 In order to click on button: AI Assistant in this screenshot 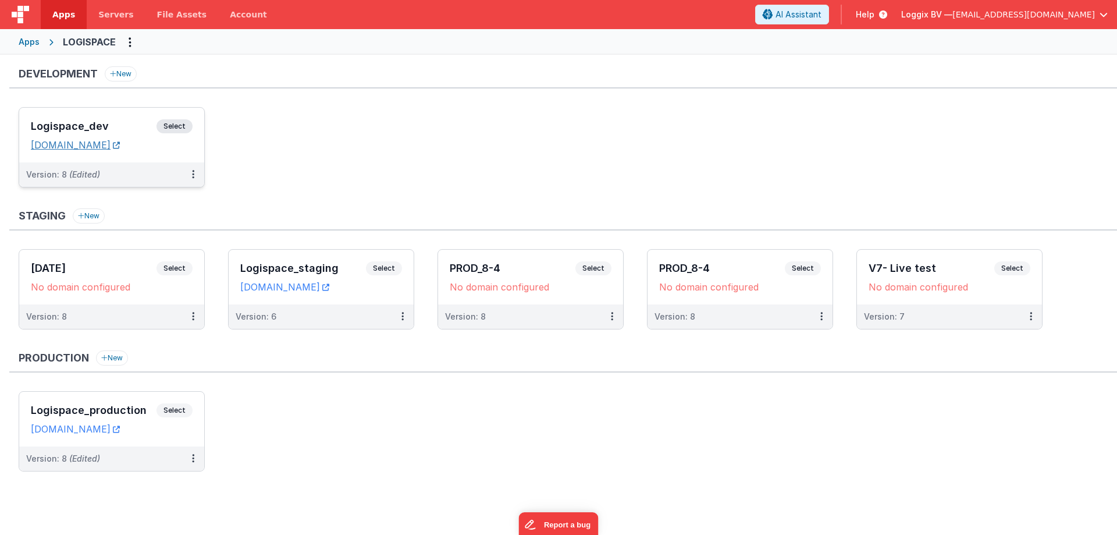, I will do `click(792, 15)`.